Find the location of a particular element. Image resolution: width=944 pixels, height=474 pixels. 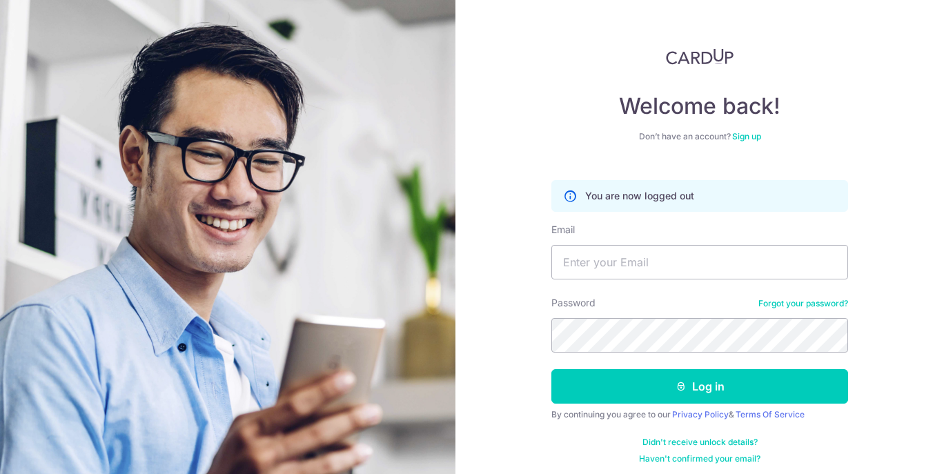

input: Enter your Email is located at coordinates (699, 262).